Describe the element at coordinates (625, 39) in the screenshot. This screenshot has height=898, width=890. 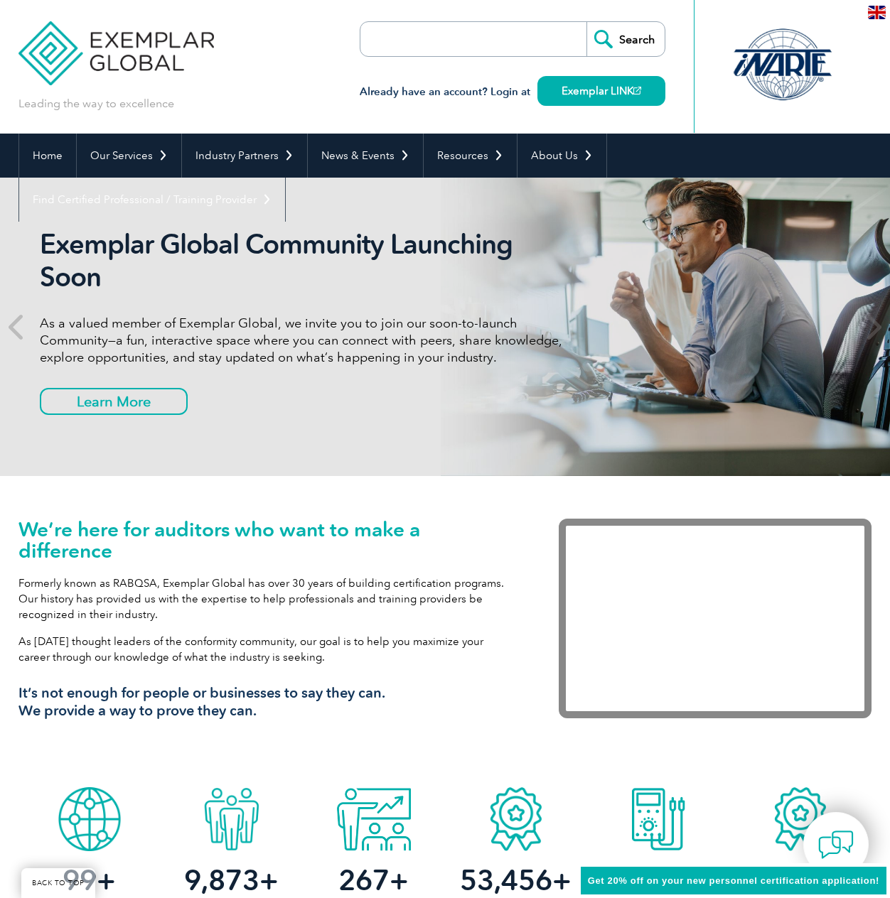
I see `input: Search` at that location.